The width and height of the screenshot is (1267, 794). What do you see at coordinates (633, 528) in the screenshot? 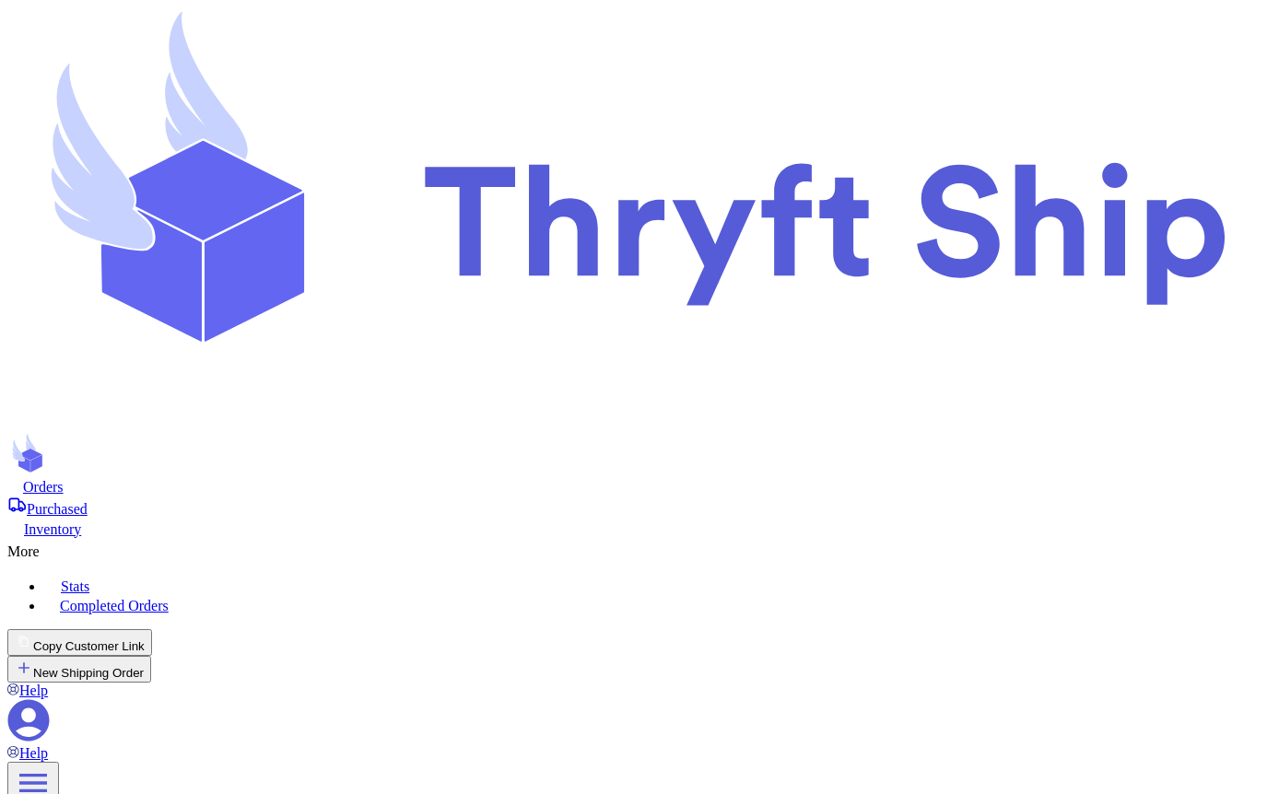
I see `div: Inventory` at bounding box center [633, 528].